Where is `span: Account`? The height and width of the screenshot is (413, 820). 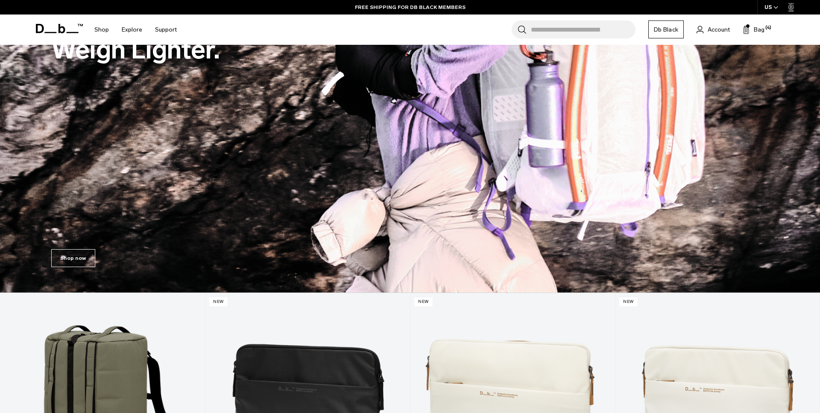 span: Account is located at coordinates (718, 29).